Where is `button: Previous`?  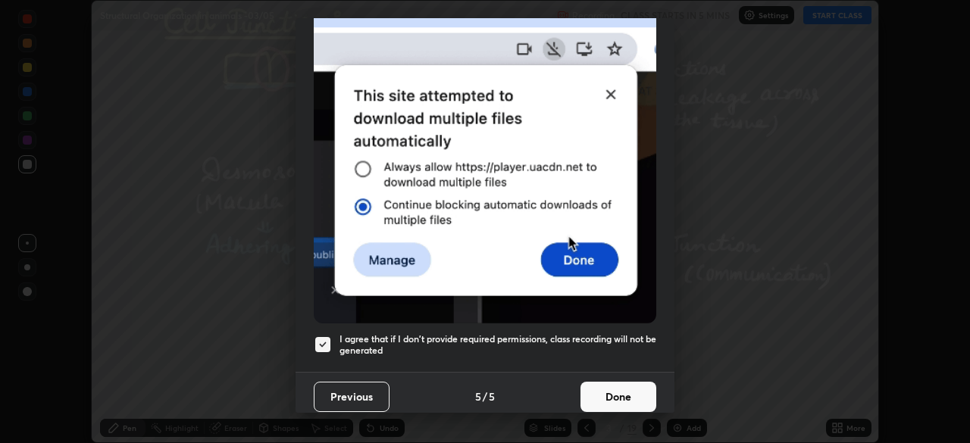
button: Previous is located at coordinates (352, 397).